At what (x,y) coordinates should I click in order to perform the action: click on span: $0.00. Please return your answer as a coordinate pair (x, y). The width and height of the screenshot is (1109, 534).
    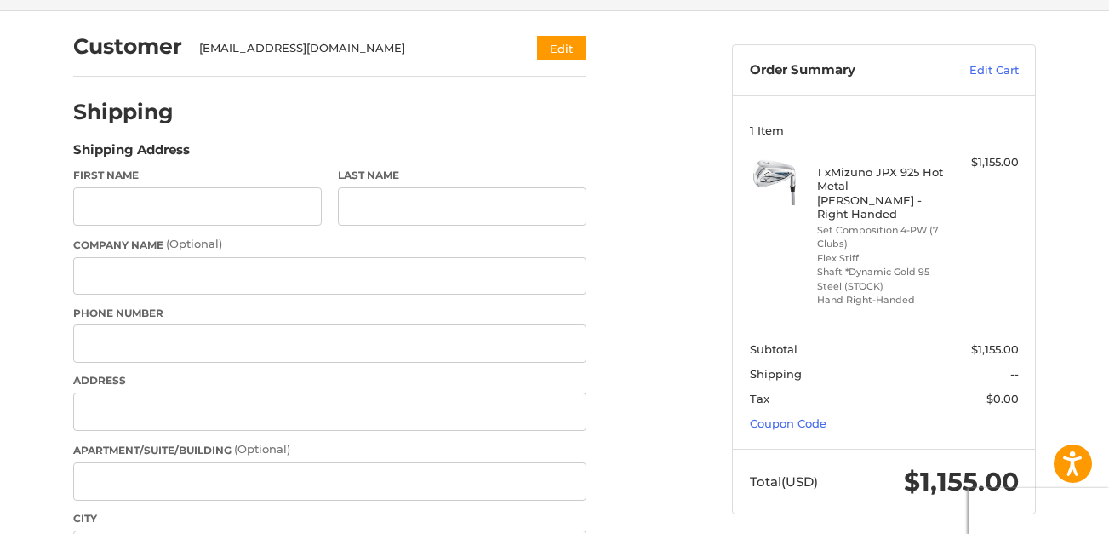
    Looking at the image, I should click on (1003, 398).